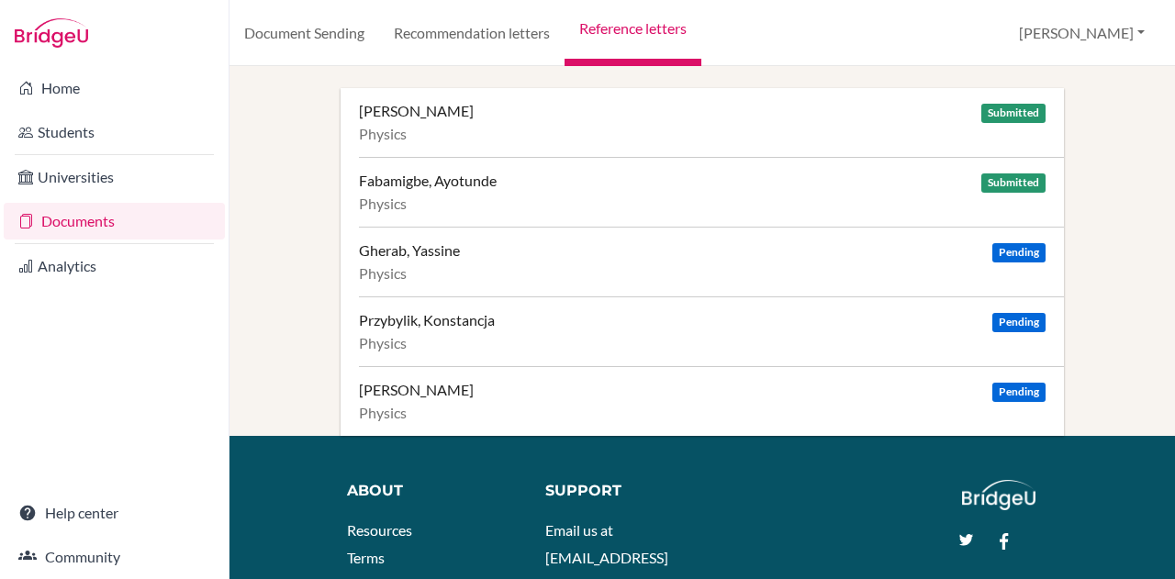  Describe the element at coordinates (427, 320) in the screenshot. I see `div: Przybylik, Konstancja` at that location.